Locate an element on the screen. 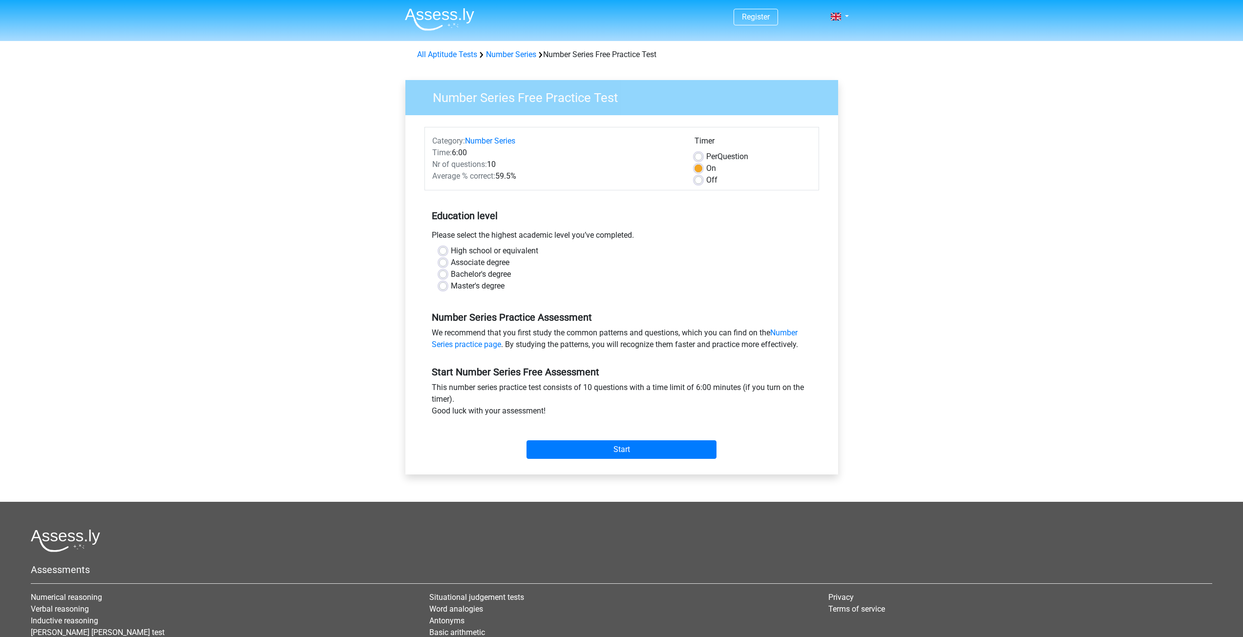  div: This number series practice test consists of 10 questions with a time limit of 6:00 minutes (if y... is located at coordinates (622, 401).